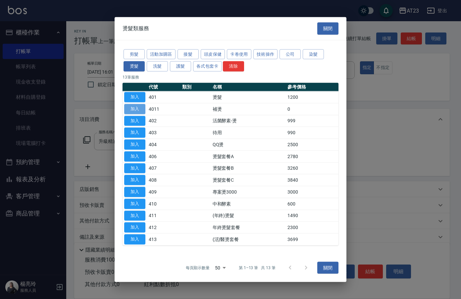 The height and width of the screenshot is (299, 461). What do you see at coordinates (164, 168) in the screenshot?
I see `td: 407` at bounding box center [164, 168].